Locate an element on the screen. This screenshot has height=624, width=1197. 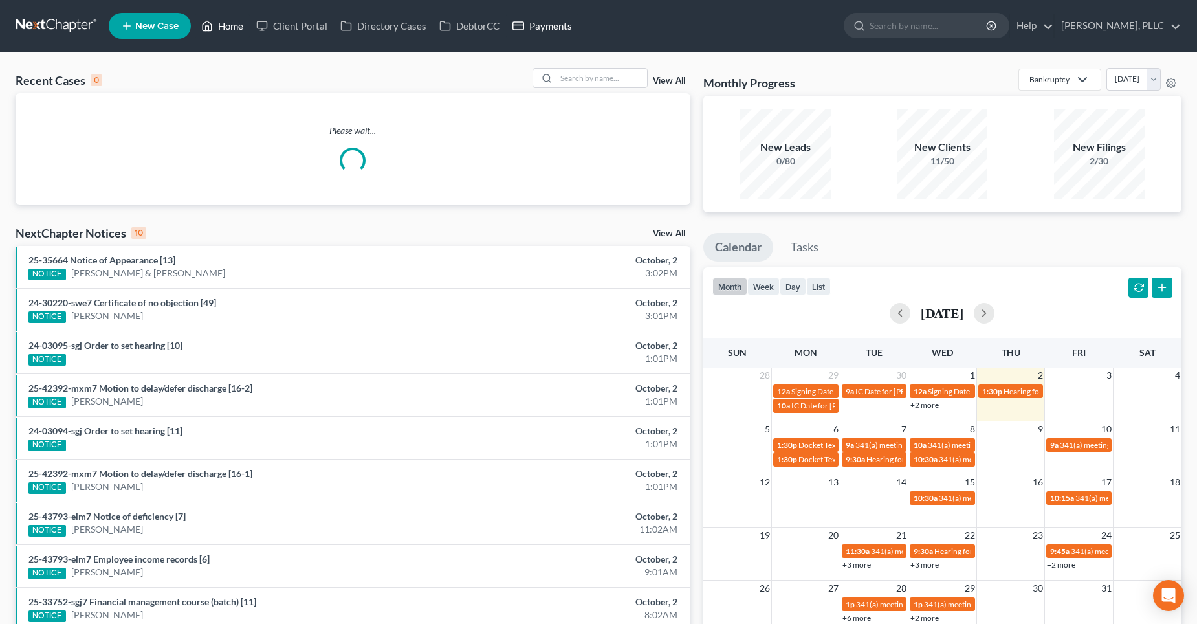
div: 10 is located at coordinates (138, 233).